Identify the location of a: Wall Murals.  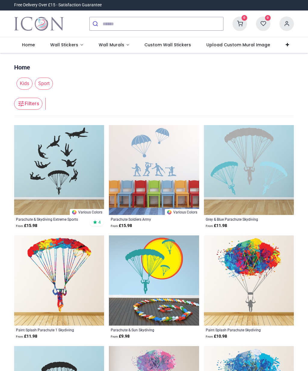
(114, 45).